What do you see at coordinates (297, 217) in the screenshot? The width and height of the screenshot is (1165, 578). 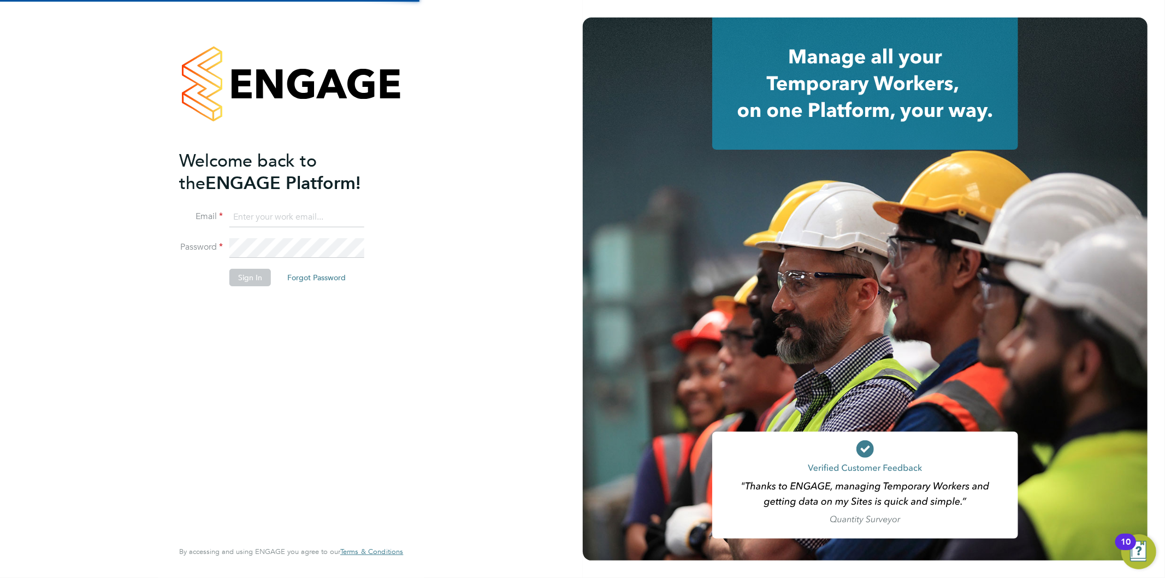 I see `input: Enter your work email...` at bounding box center [297, 217].